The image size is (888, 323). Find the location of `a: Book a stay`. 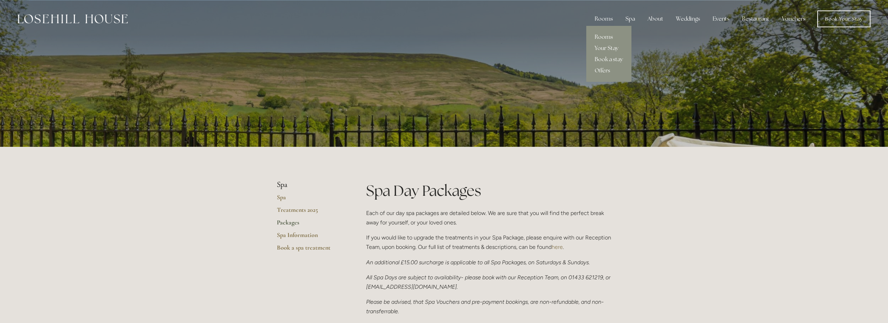

a: Book a stay is located at coordinates (609, 60).